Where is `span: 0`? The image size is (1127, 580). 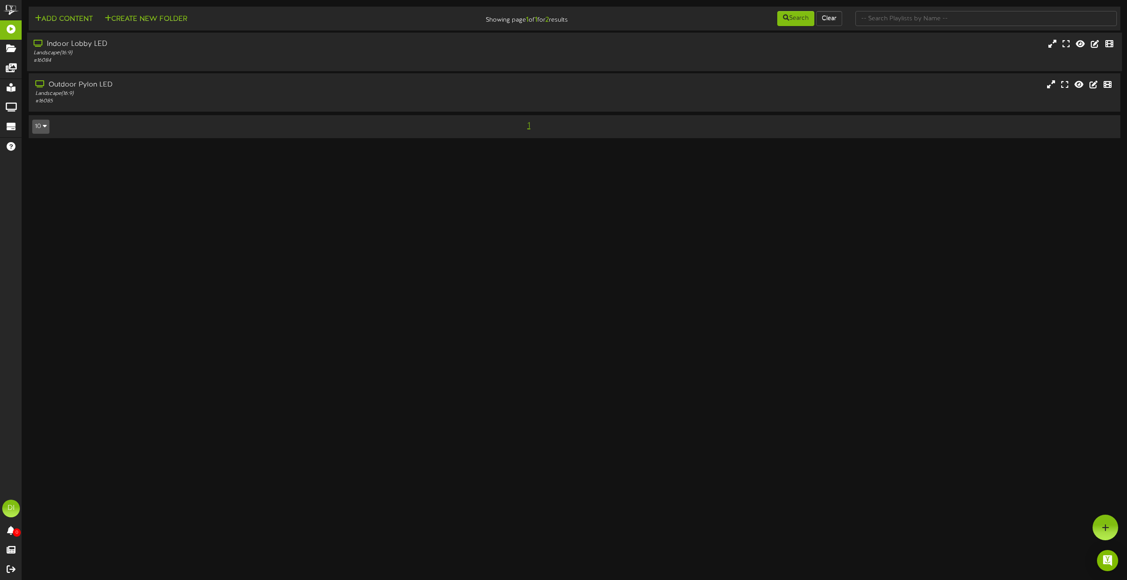
span: 0 is located at coordinates (17, 533).